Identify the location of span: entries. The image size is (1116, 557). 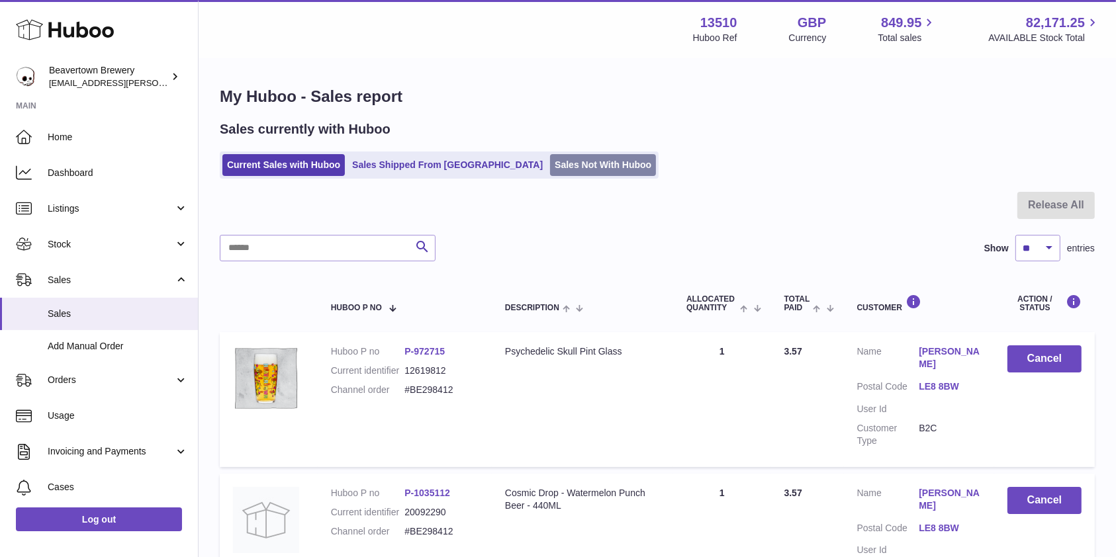
(1081, 248).